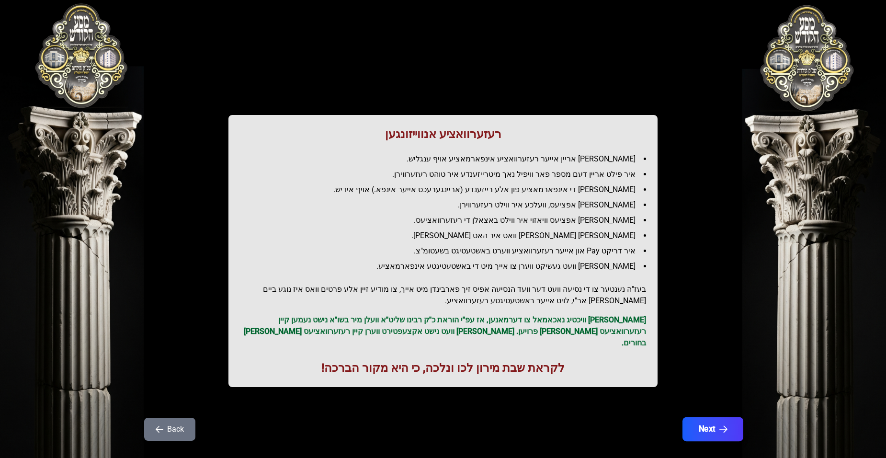 The image size is (886, 458). Describe the element at coordinates (443, 368) in the screenshot. I see `h1: לקראת שבת מירון לכו ונלכה, כי היא מקור הברכה!` at that location.